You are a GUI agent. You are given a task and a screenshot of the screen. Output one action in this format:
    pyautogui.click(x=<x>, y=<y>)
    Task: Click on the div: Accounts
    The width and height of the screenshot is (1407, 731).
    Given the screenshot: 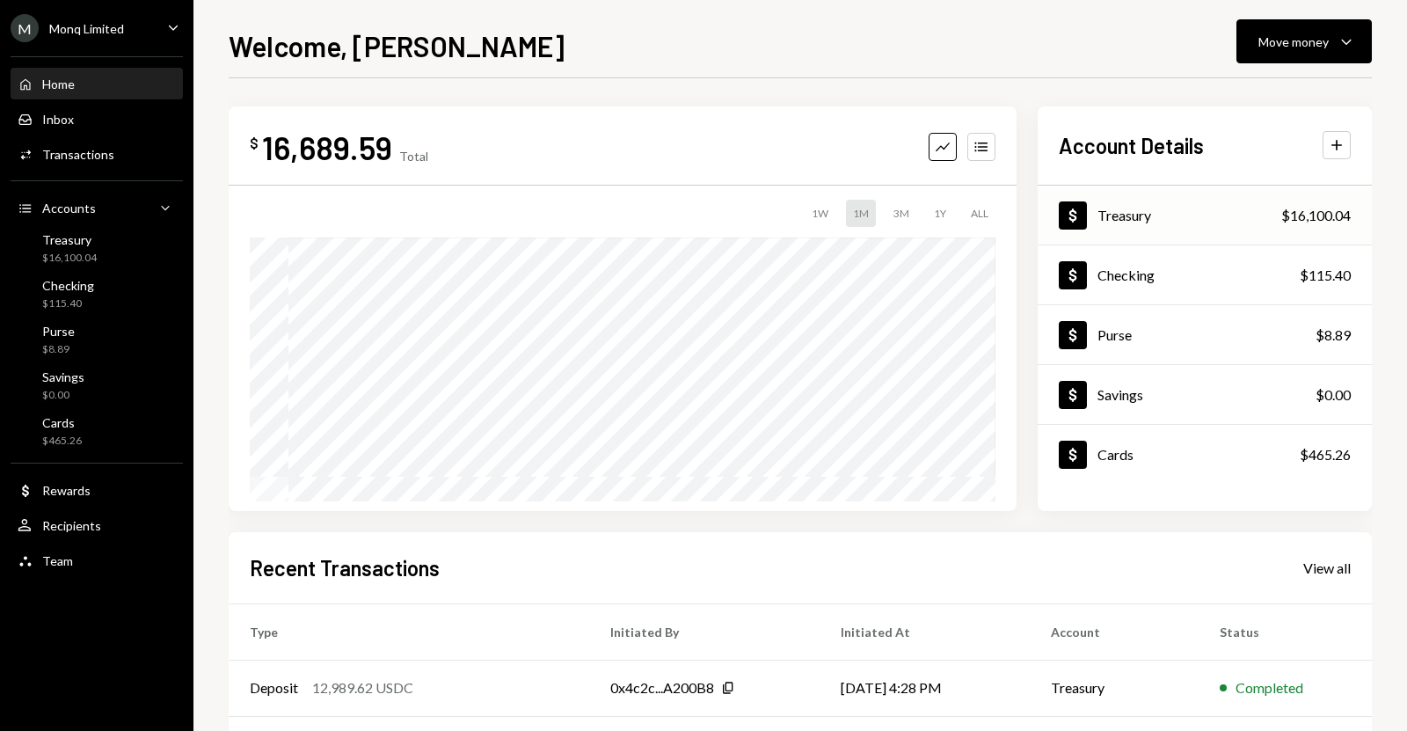 What is the action you would take?
    pyautogui.click(x=69, y=207)
    